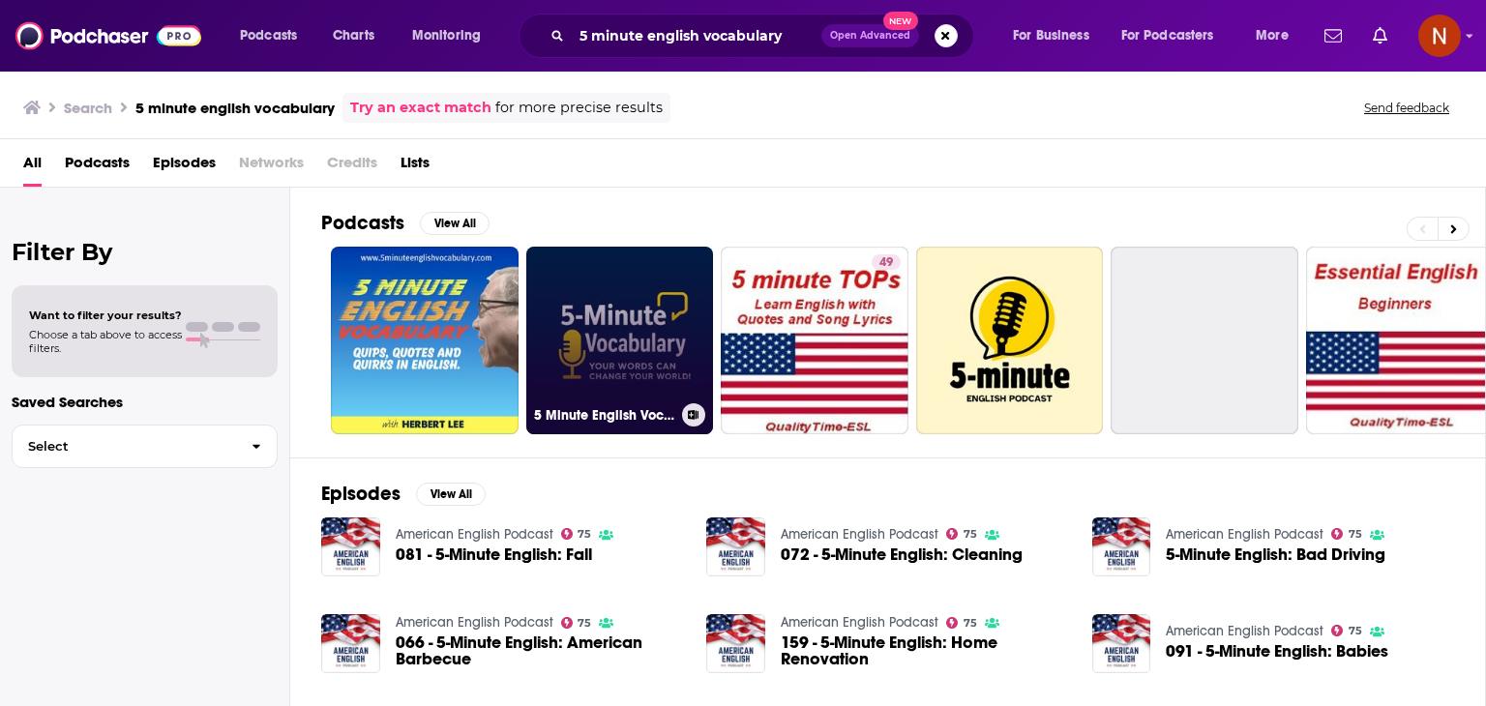  What do you see at coordinates (1439, 36) in the screenshot?
I see `img: User Profile` at bounding box center [1439, 36].